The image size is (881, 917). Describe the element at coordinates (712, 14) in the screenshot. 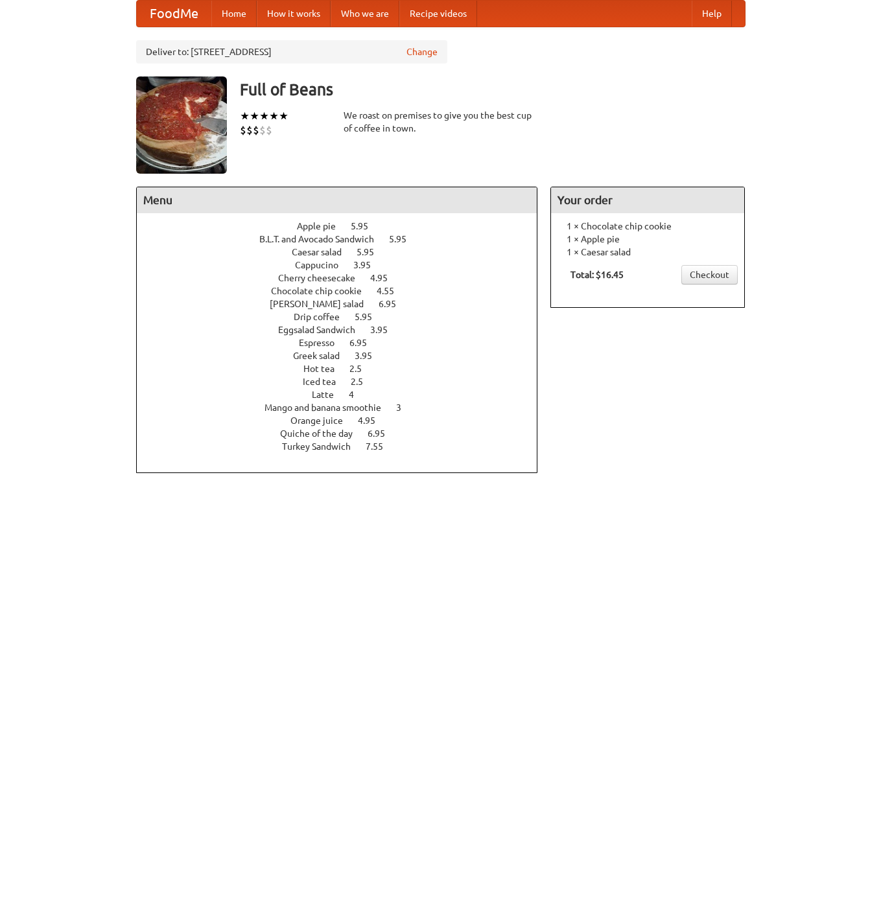

I see `a: Help` at that location.